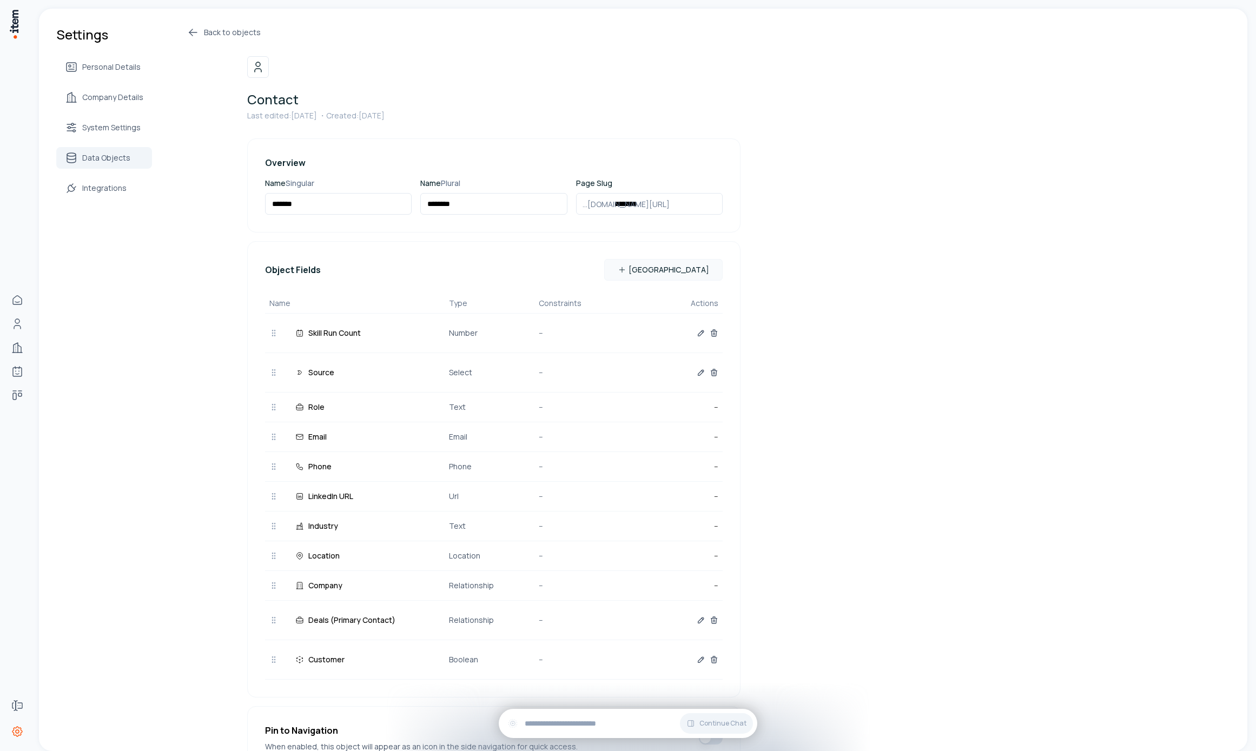 This screenshot has width=1256, height=751. Describe the element at coordinates (17, 395) in the screenshot. I see `a: deals` at that location.